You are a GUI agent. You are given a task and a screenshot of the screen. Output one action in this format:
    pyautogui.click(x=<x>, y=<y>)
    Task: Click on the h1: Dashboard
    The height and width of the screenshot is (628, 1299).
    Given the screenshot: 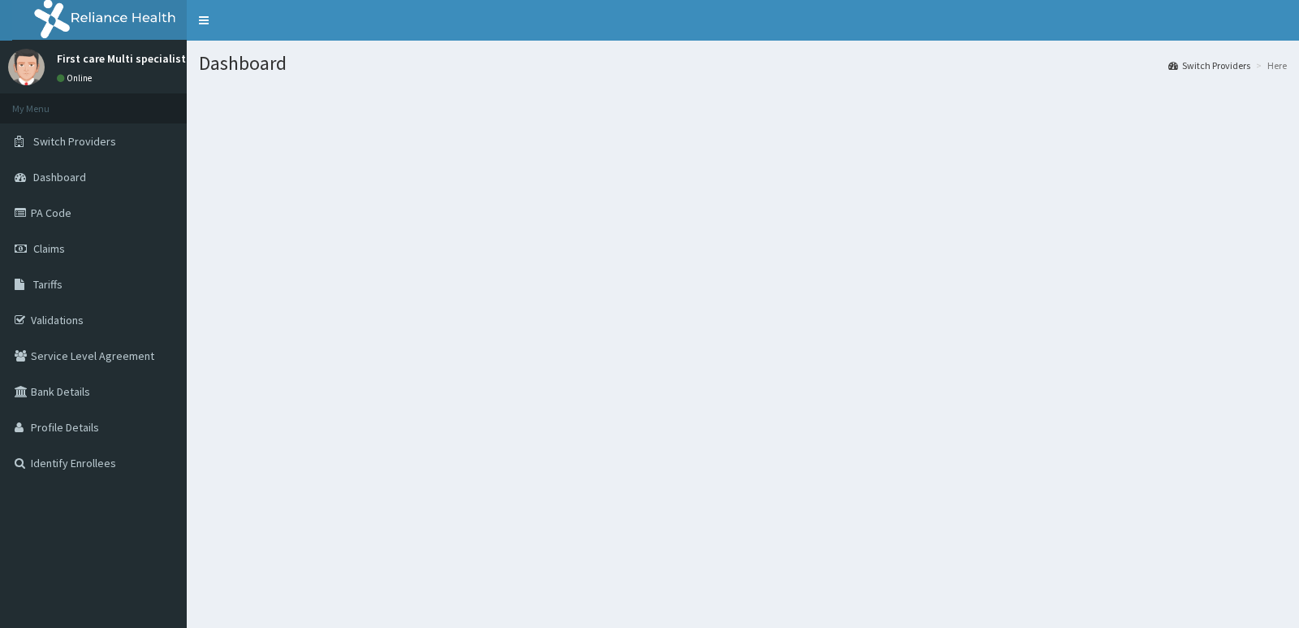 What is the action you would take?
    pyautogui.click(x=743, y=63)
    